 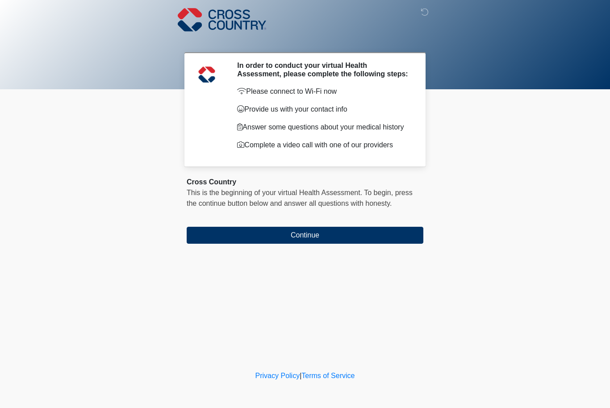 What do you see at coordinates (323, 145) in the screenshot?
I see `p: Complete a video call with one of our providers` at bounding box center [323, 145].